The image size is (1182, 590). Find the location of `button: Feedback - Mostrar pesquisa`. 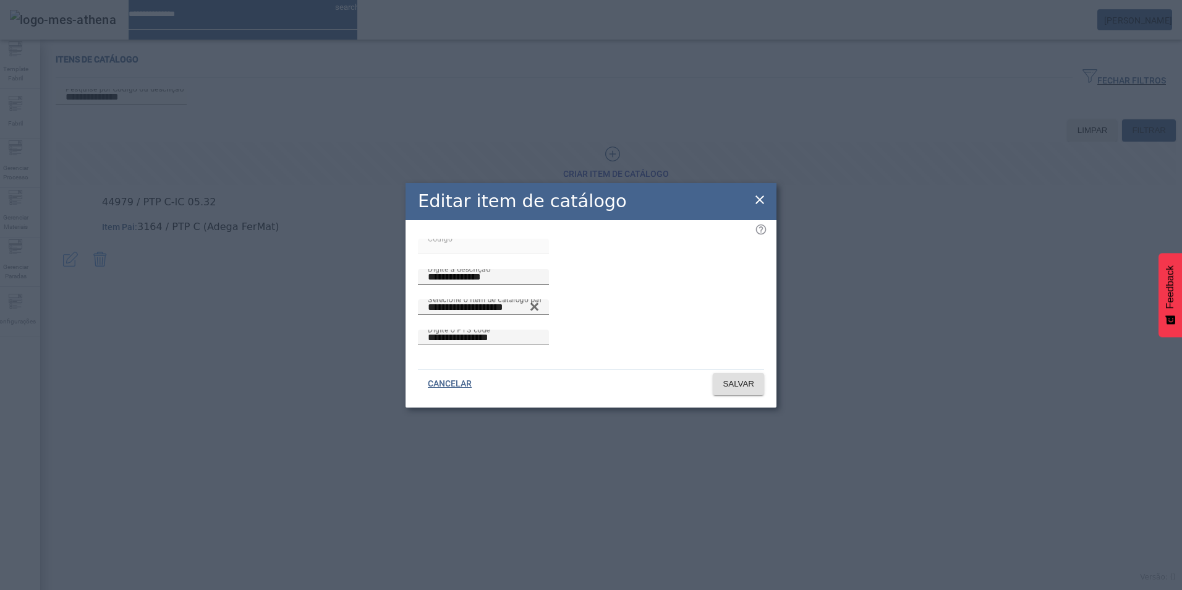

button: Feedback - Mostrar pesquisa is located at coordinates (1170, 295).